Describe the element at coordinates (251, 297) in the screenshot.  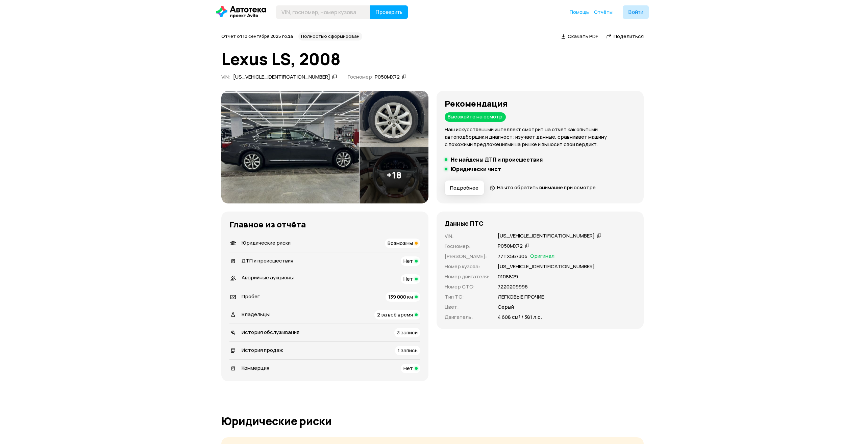
I see `span: Пробег` at that location.